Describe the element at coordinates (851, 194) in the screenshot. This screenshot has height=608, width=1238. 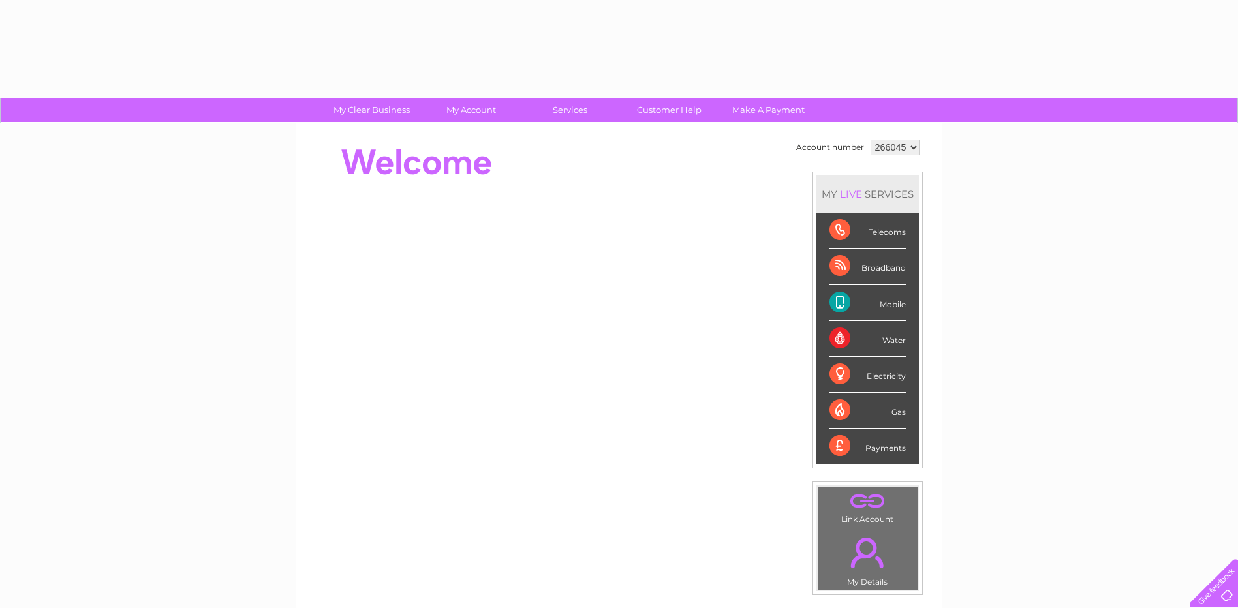
I see `div: LIVE` at that location.